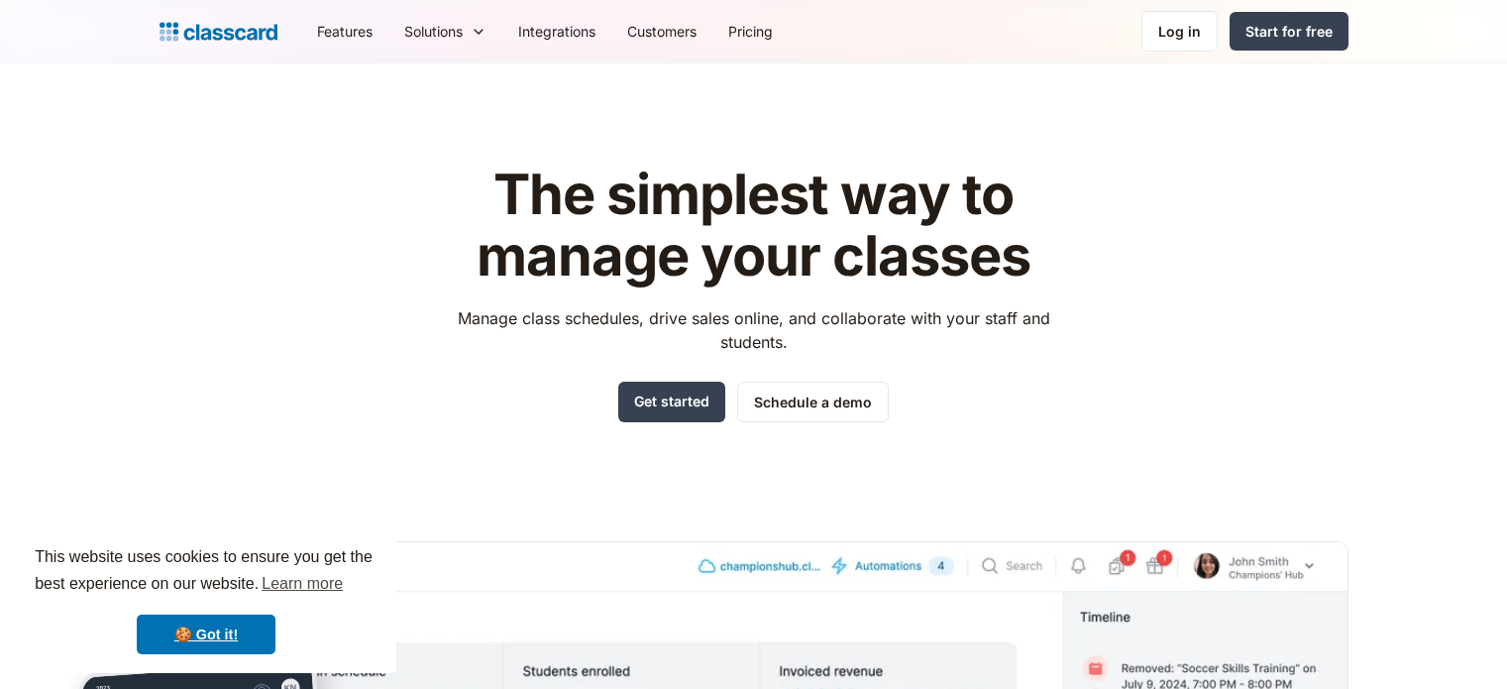 Image resolution: width=1507 pixels, height=689 pixels. Describe the element at coordinates (1179, 31) in the screenshot. I see `div: Log in` at that location.